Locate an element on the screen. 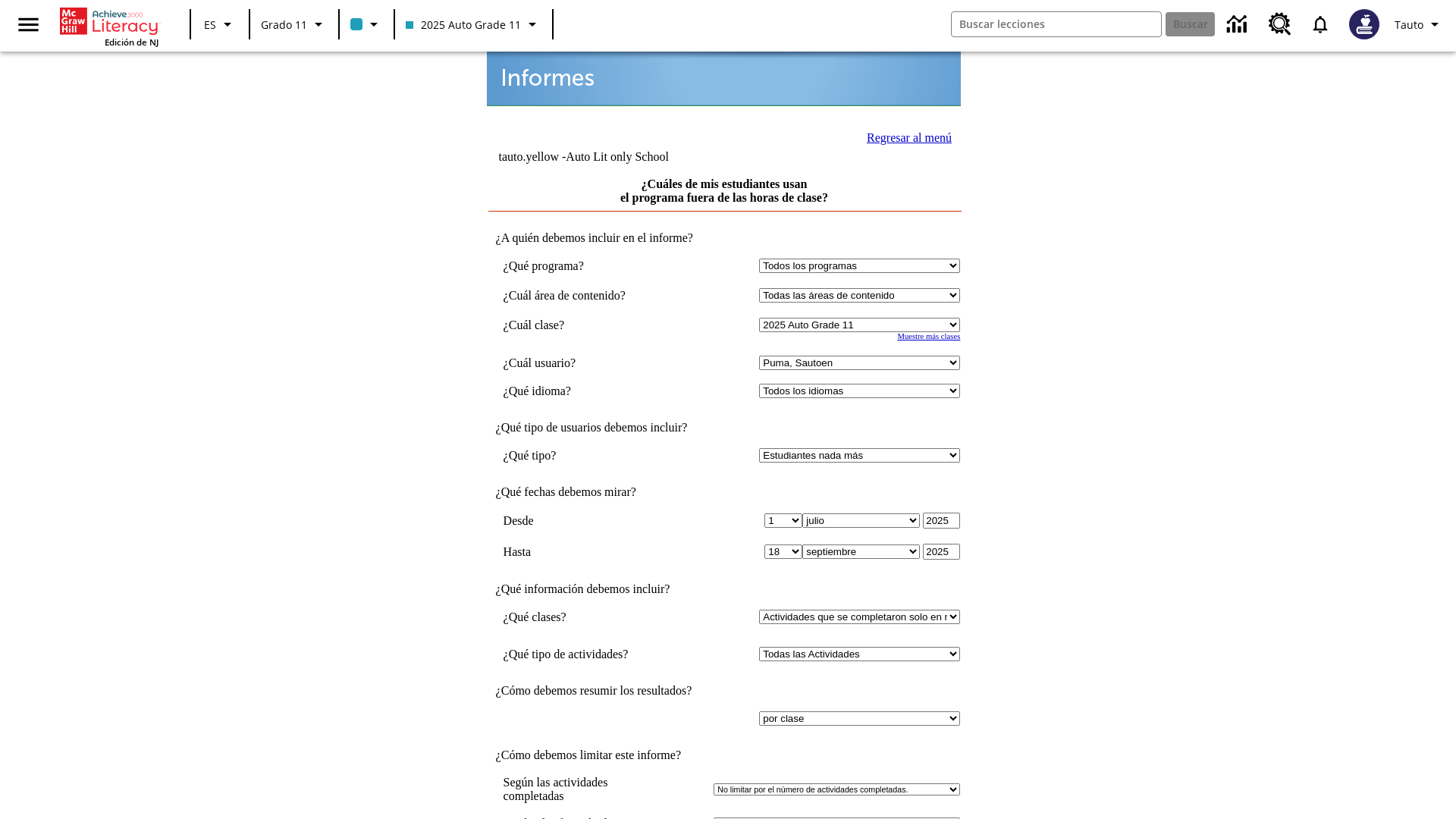 The width and height of the screenshot is (1456, 819). nobr: Auto Lit only School is located at coordinates (617, 157).